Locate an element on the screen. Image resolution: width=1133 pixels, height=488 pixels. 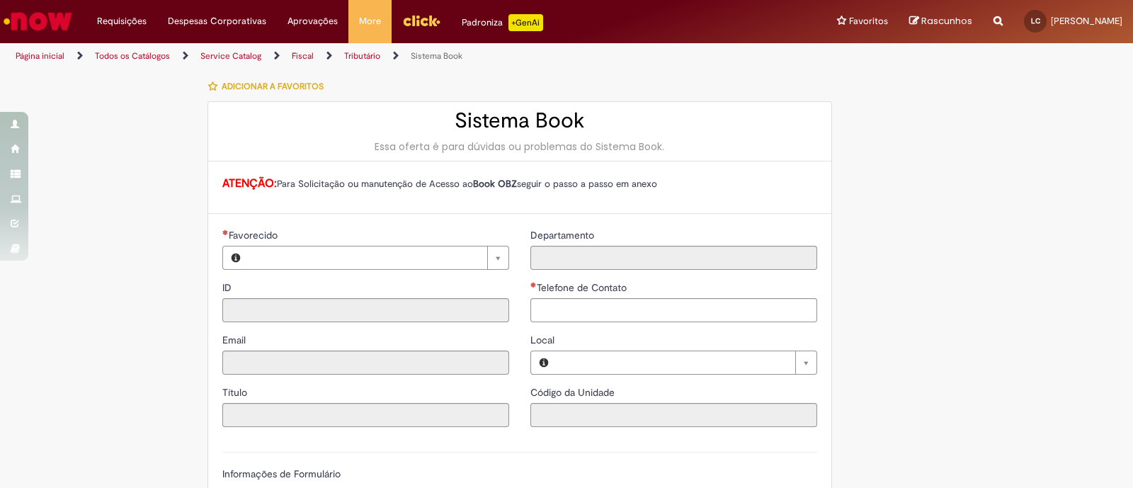
img: ServiceNow is located at coordinates (38, 21).